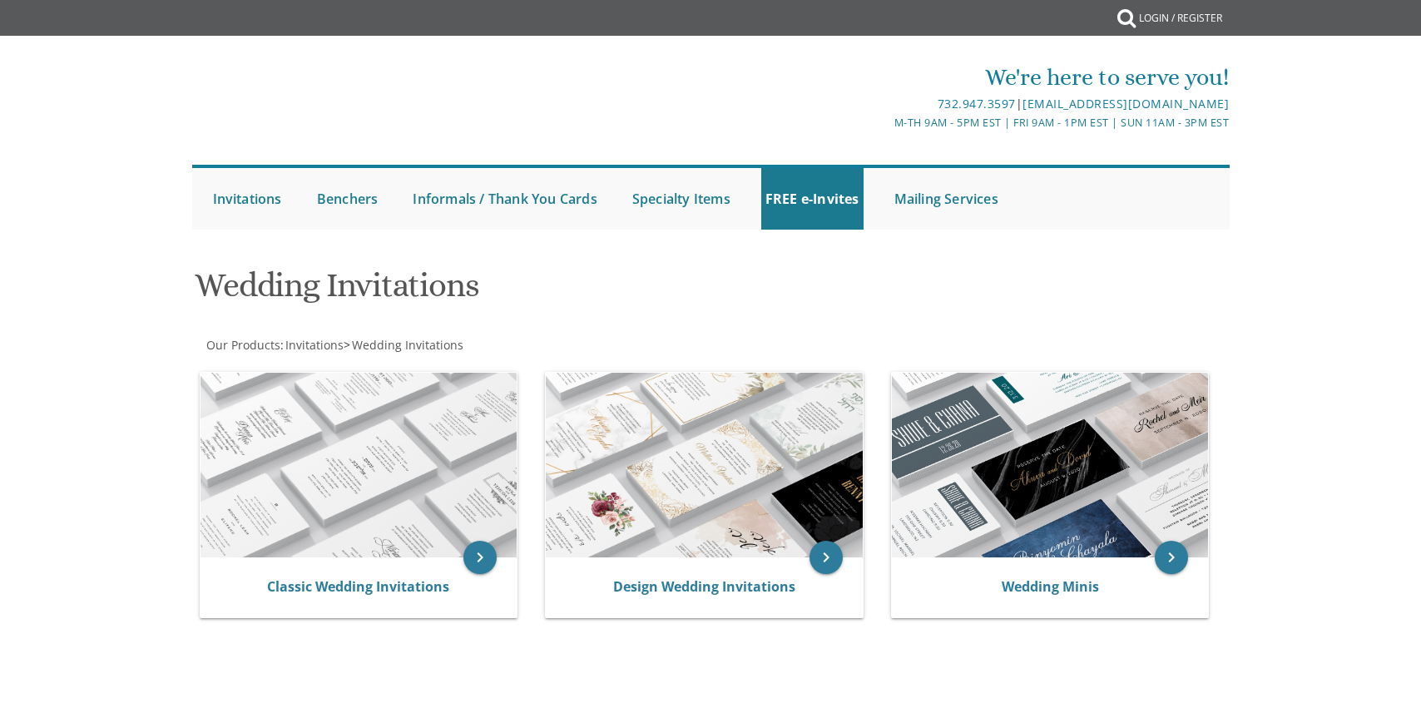 This screenshot has width=1421, height=703. Describe the element at coordinates (704, 465) in the screenshot. I see `img: Design Wedding Invitations` at that location.